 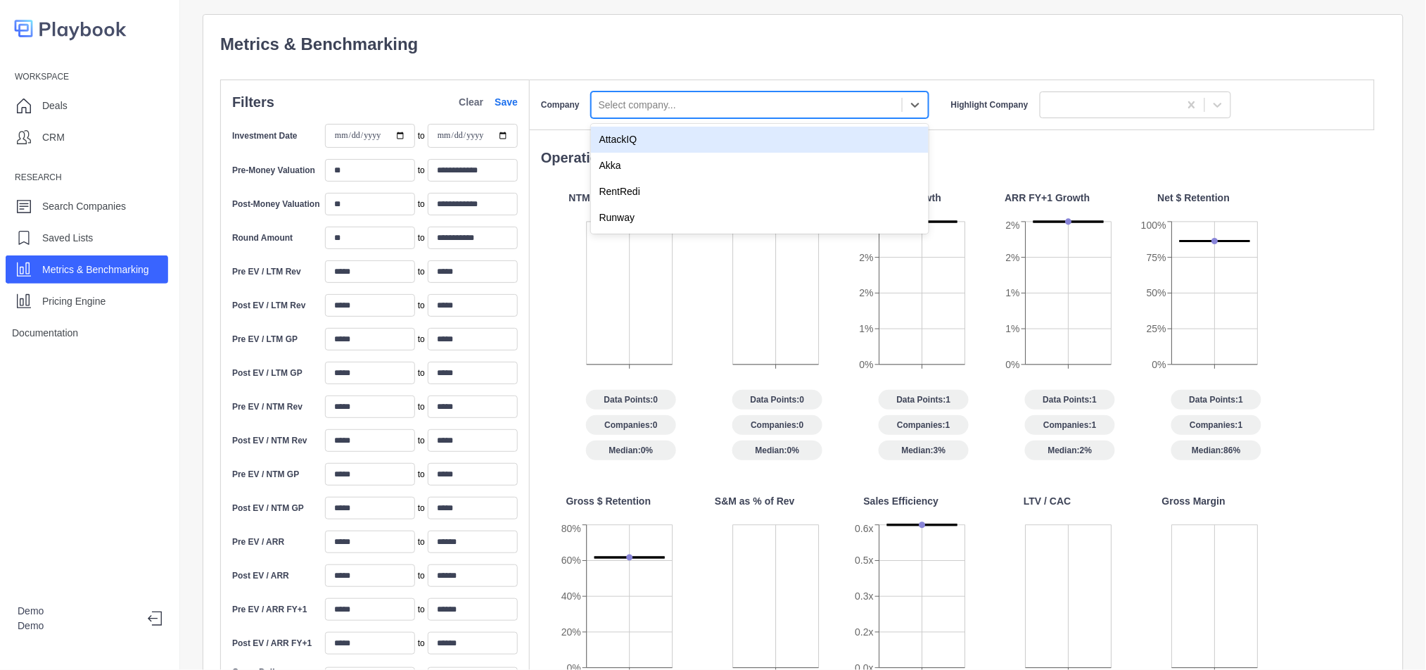 What do you see at coordinates (269, 440) in the screenshot?
I see `label: Post EV / NTM Rev` at bounding box center [269, 440].